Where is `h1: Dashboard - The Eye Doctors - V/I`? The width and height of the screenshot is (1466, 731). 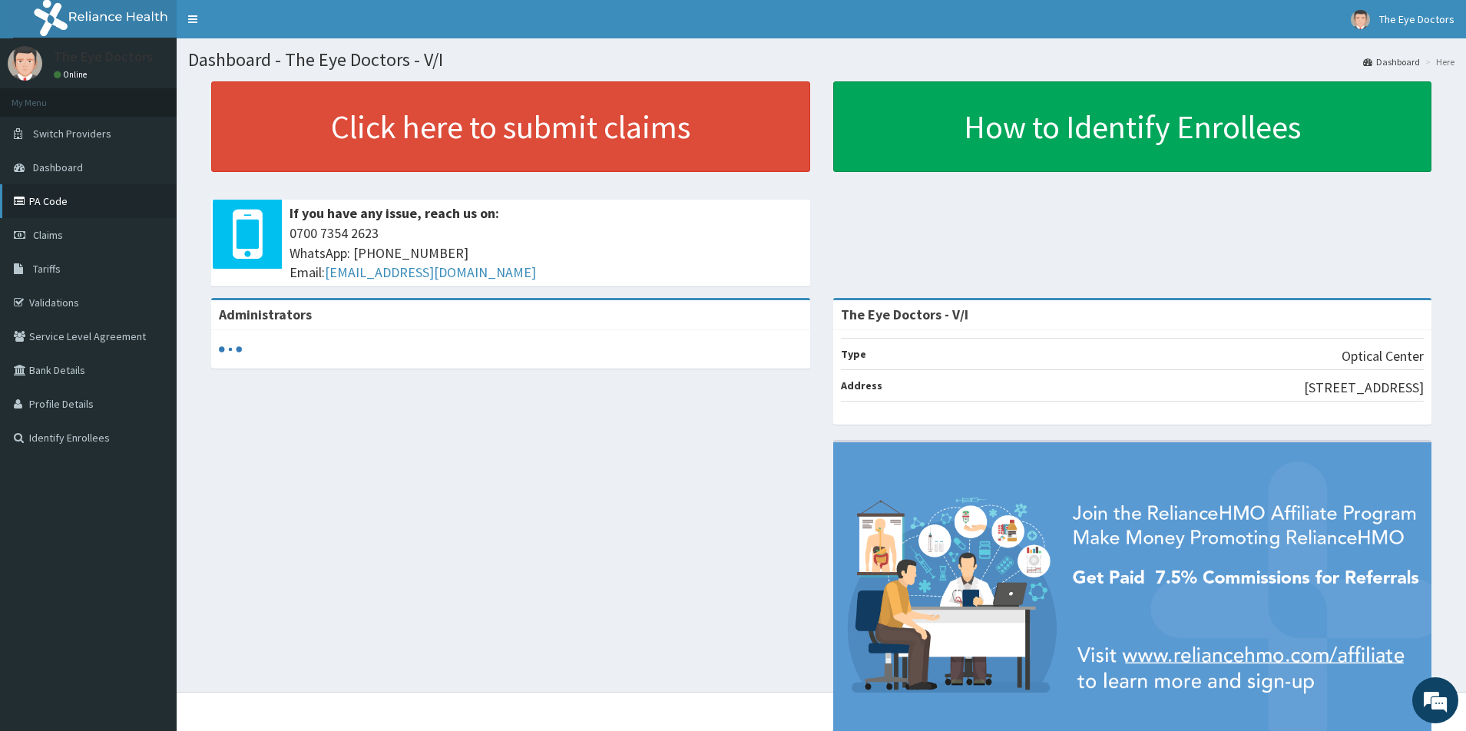
h1: Dashboard - The Eye Doctors - V/I is located at coordinates (821, 60).